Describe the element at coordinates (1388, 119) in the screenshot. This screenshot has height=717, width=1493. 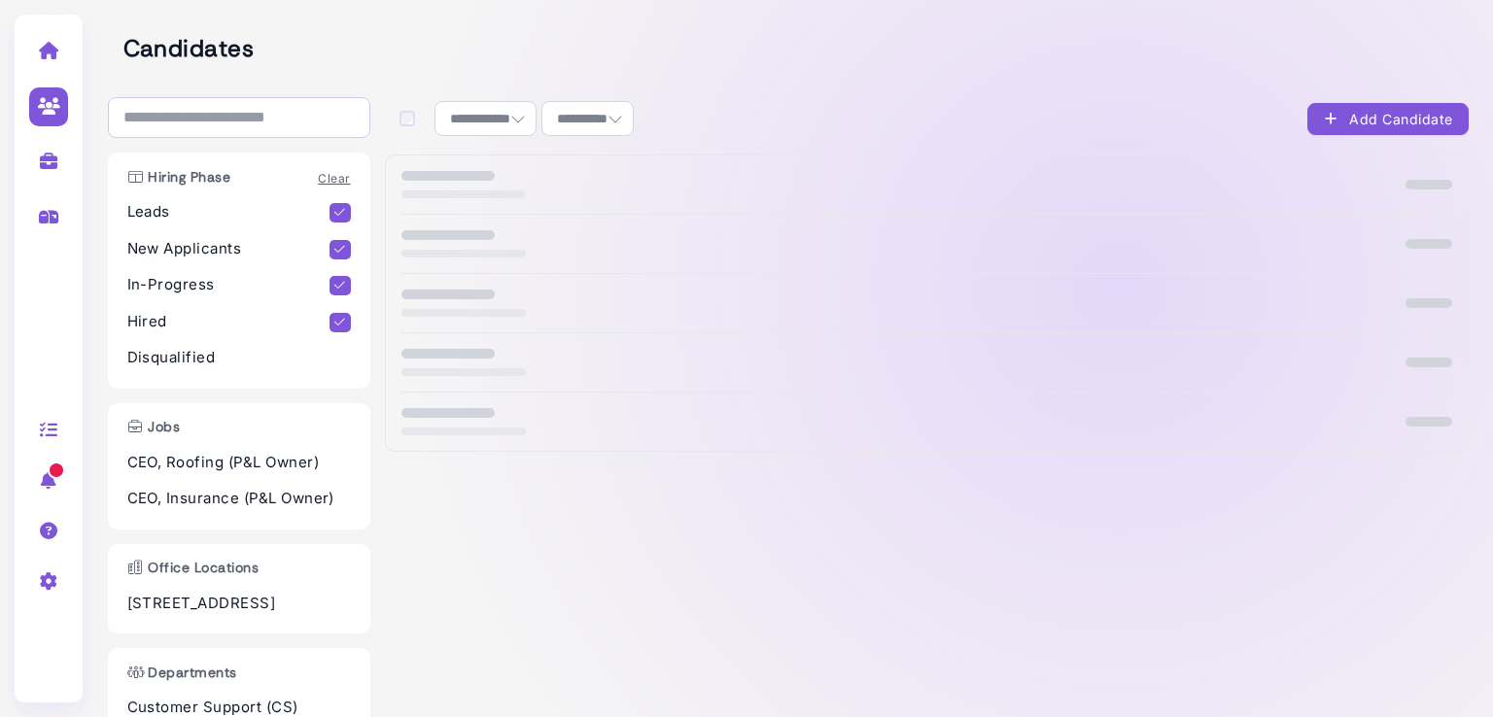
I see `button: Add Candidate` at that location.